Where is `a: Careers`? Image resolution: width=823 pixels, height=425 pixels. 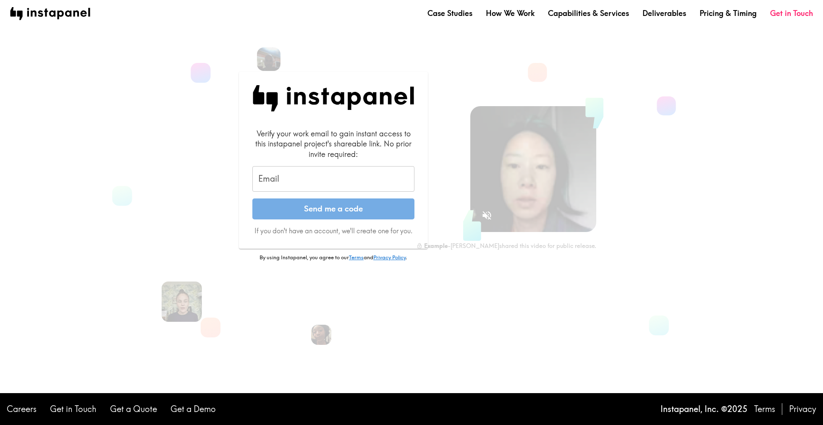
a: Careers is located at coordinates (21, 409).